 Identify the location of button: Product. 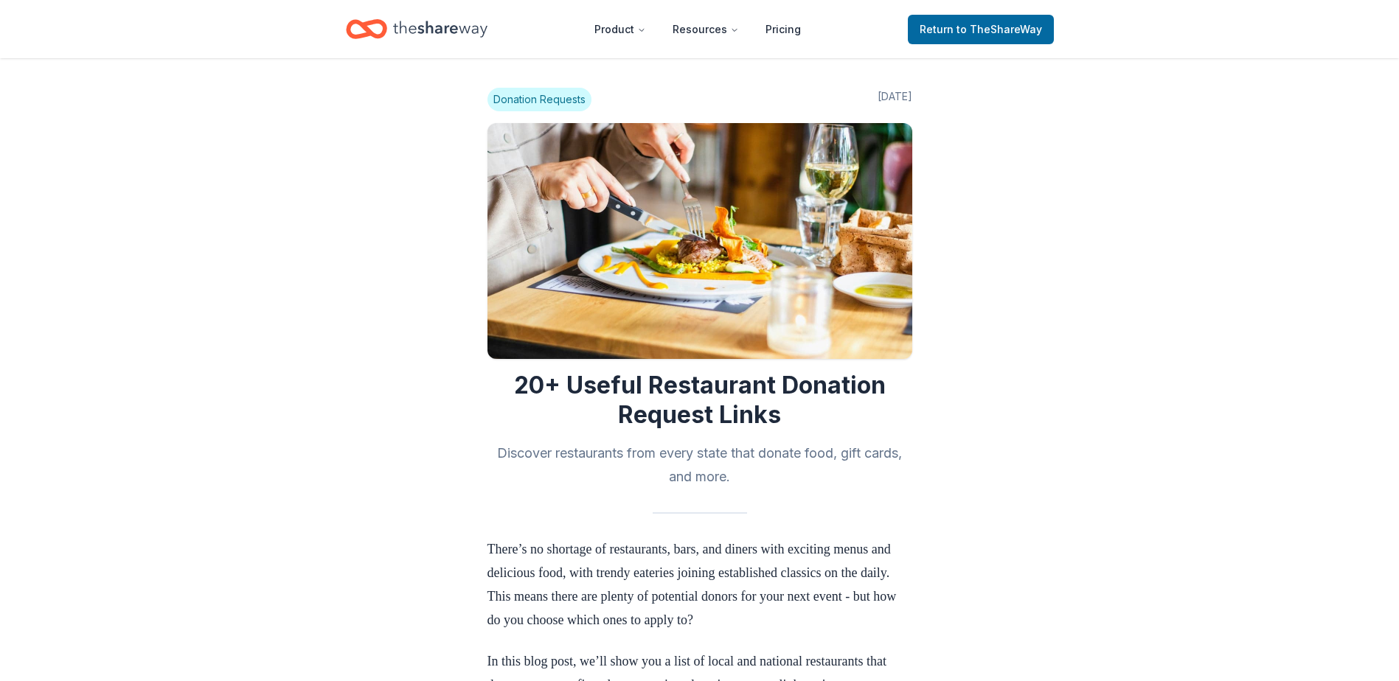
(620, 30).